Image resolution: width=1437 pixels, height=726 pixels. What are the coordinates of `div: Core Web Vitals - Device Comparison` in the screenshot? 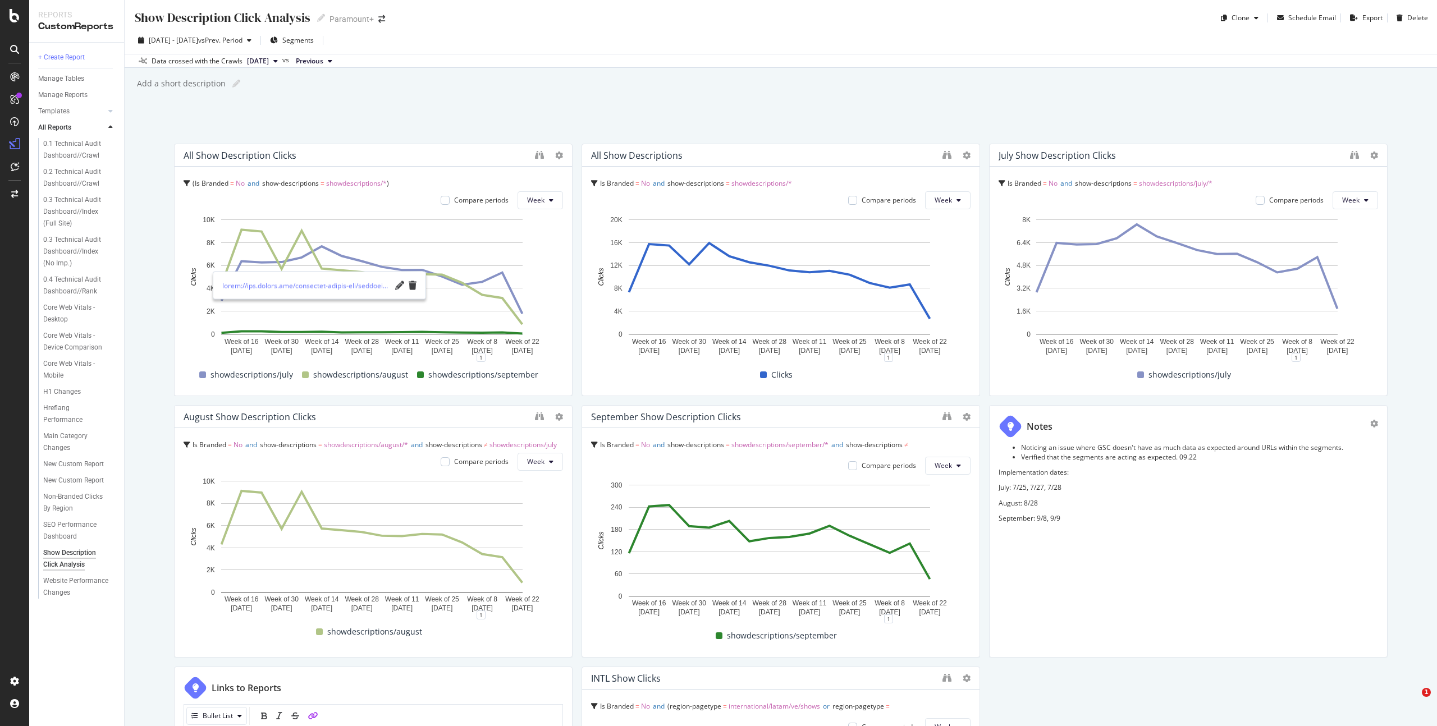 It's located at (76, 342).